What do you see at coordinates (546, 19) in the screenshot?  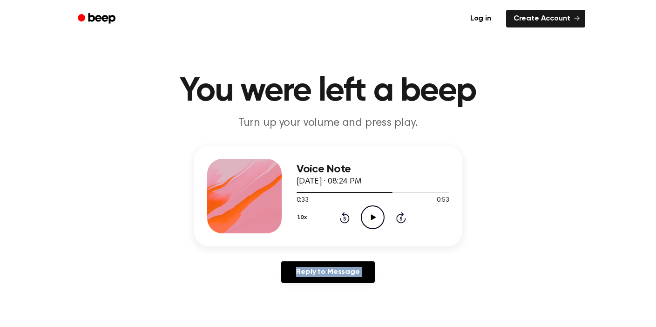 I see `a: Create Account` at bounding box center [546, 19].